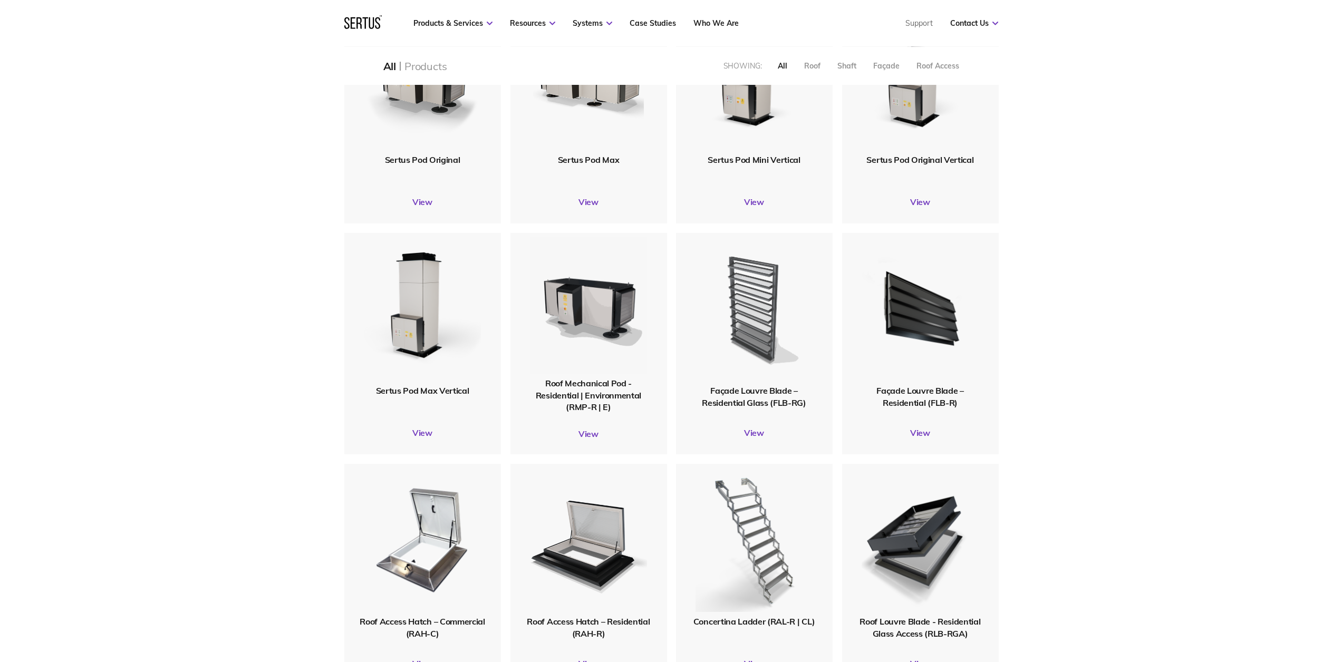 This screenshot has height=662, width=1342. What do you see at coordinates (919, 160) in the screenshot?
I see `span: Sertus Pod Original Vertical` at bounding box center [919, 160].